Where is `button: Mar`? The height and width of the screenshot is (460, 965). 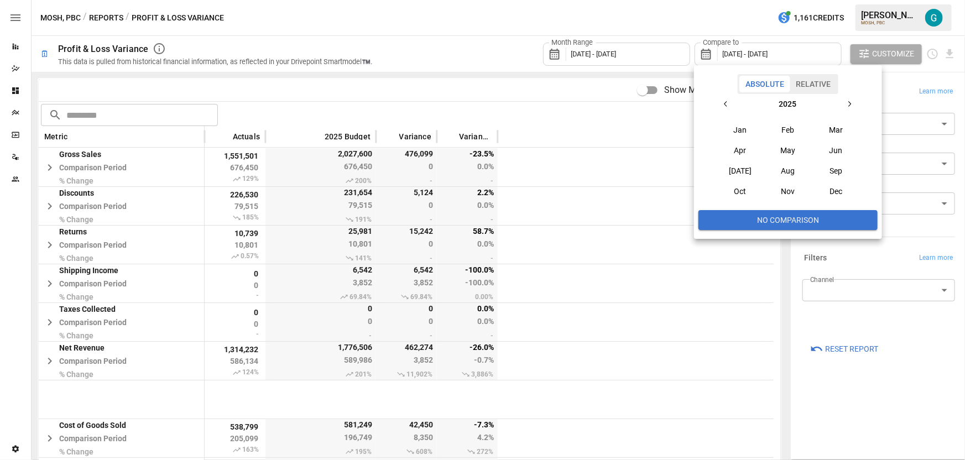
button: Mar is located at coordinates (836, 130).